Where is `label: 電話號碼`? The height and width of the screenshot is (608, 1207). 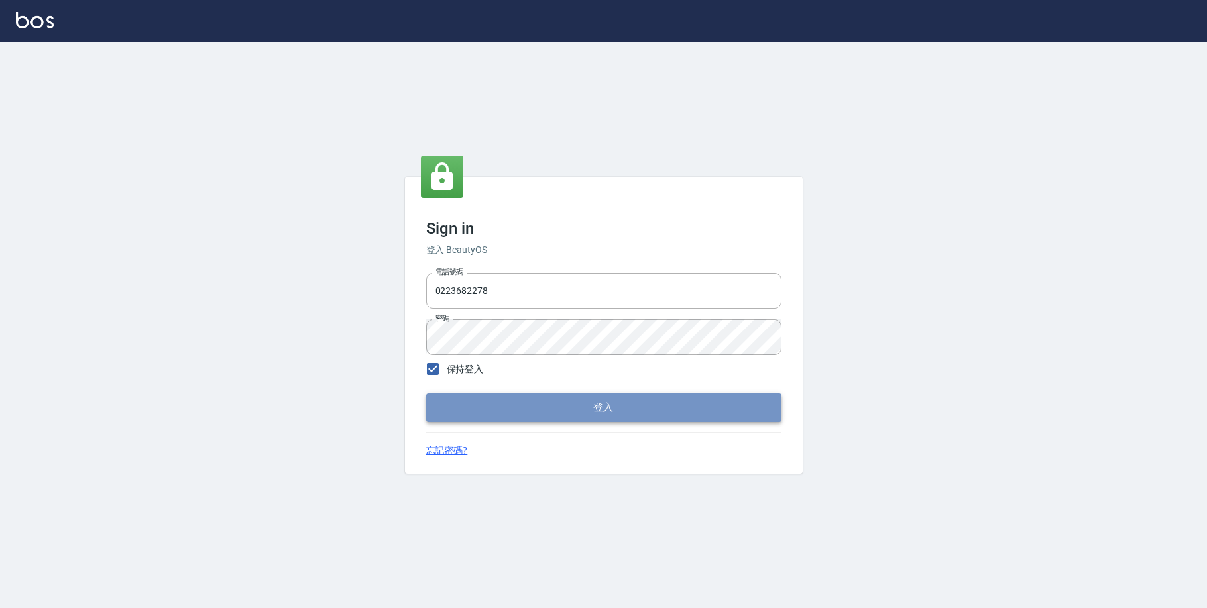
label: 電話號碼 is located at coordinates (449, 272).